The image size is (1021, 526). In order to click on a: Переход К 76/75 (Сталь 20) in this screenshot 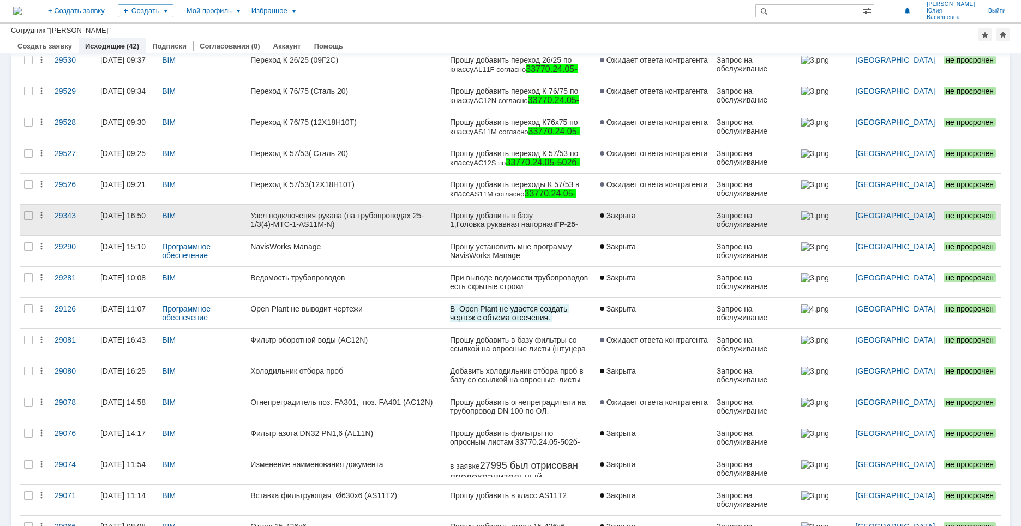, I will do `click(346, 95)`.